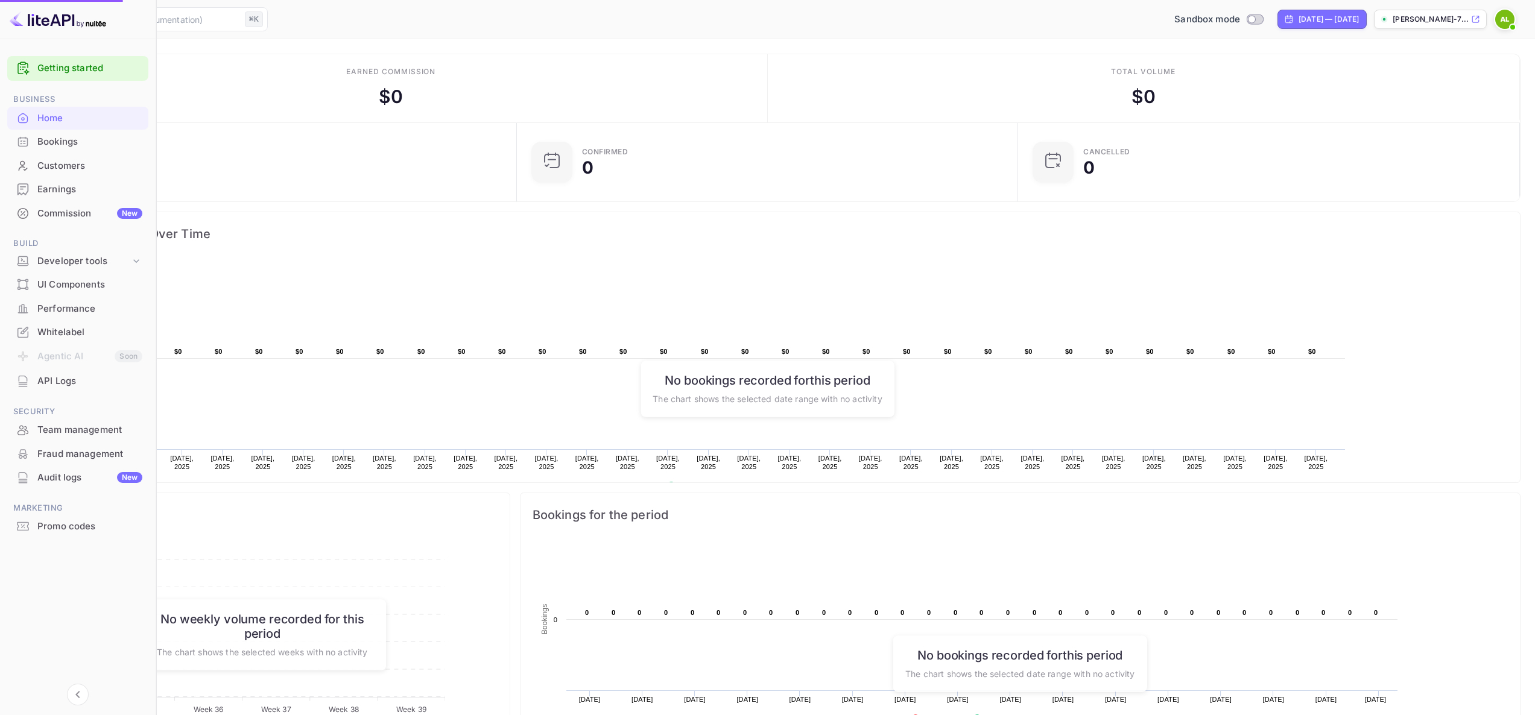  I want to click on h6: No bookings recorded for this period, so click(767, 380).